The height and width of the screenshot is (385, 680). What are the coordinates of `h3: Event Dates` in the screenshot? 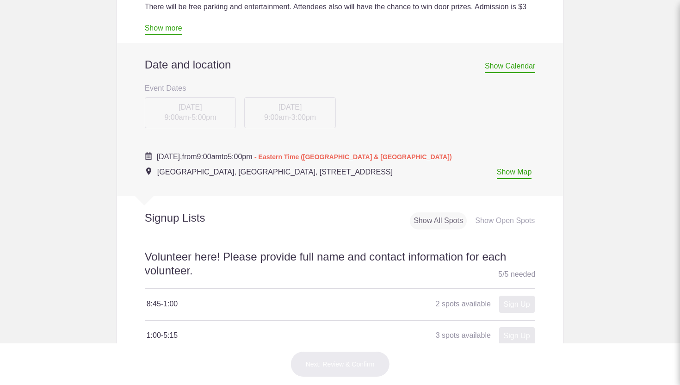 It's located at (340, 88).